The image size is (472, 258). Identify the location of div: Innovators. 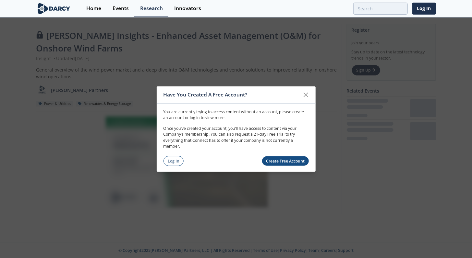
(187, 8).